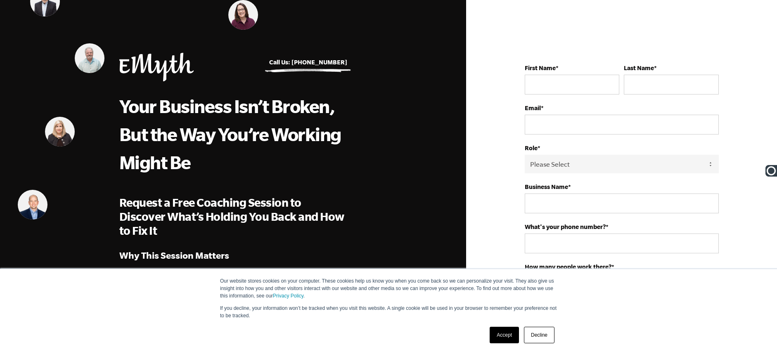  Describe the element at coordinates (756, 334) in the screenshot. I see `div: Chat Widget` at that location.